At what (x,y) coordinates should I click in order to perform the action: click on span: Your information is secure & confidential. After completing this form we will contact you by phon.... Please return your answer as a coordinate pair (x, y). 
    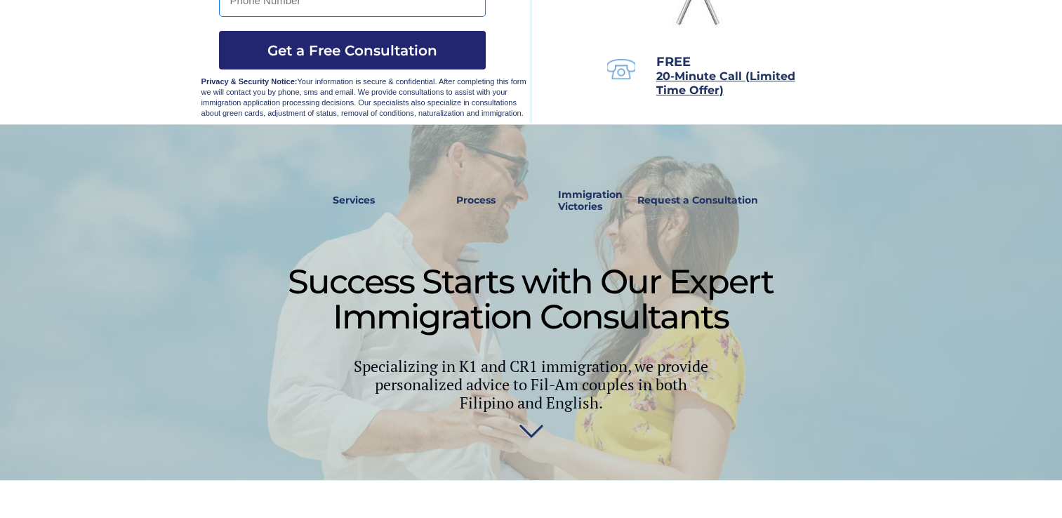
    Looking at the image, I should click on (364, 97).